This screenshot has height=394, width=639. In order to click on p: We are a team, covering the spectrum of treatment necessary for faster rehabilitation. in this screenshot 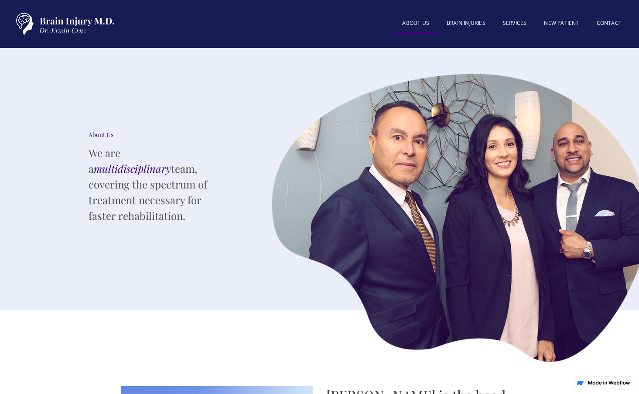, I will do `click(154, 184)`.